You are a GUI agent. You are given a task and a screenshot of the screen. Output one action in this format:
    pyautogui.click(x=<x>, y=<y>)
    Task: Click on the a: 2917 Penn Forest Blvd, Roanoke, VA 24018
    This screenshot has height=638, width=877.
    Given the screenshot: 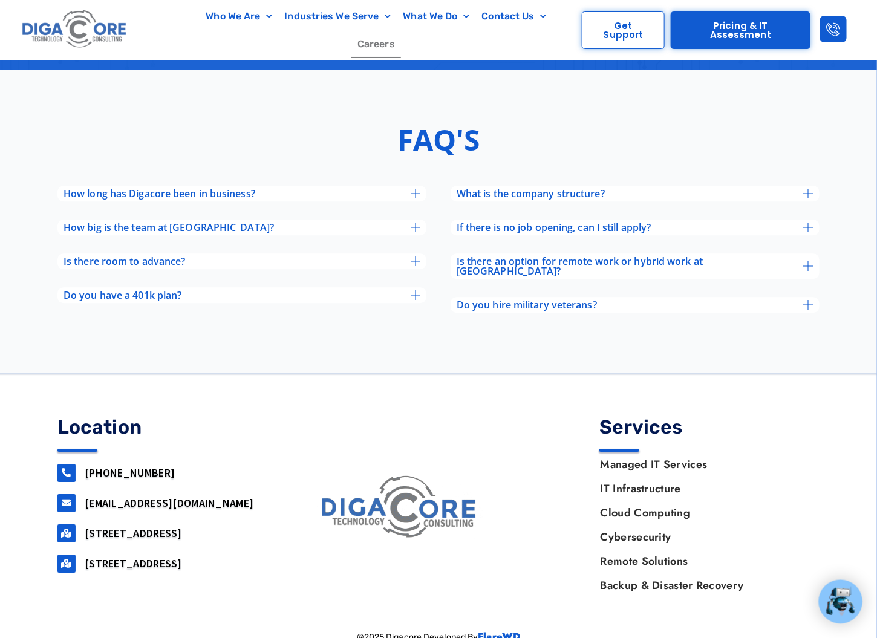 What is the action you would take?
    pyautogui.click(x=67, y=564)
    